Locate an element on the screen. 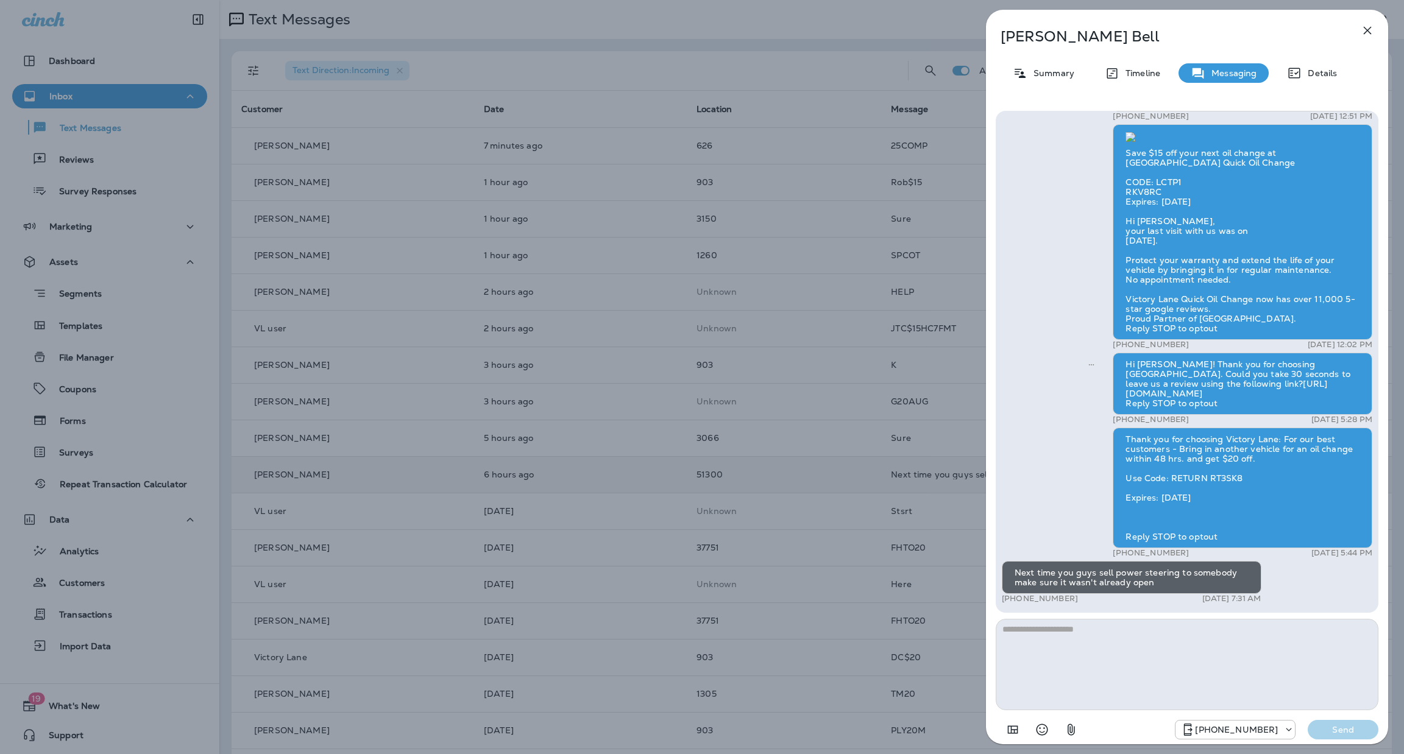 The image size is (1404, 754). p: Details is located at coordinates (1319, 73).